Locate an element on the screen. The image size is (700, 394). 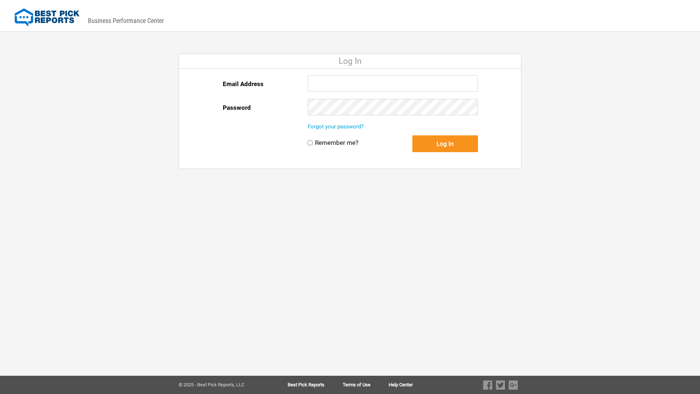
button: Log In is located at coordinates (445, 144).